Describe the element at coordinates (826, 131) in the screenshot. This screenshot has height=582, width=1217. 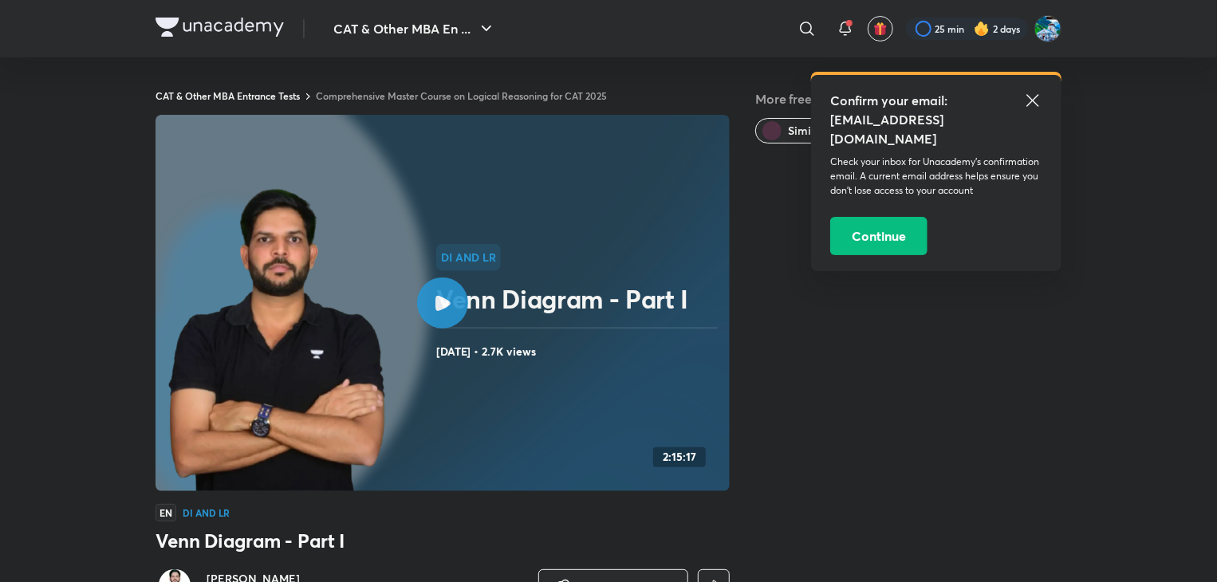
I see `span: Similar classes` at that location.